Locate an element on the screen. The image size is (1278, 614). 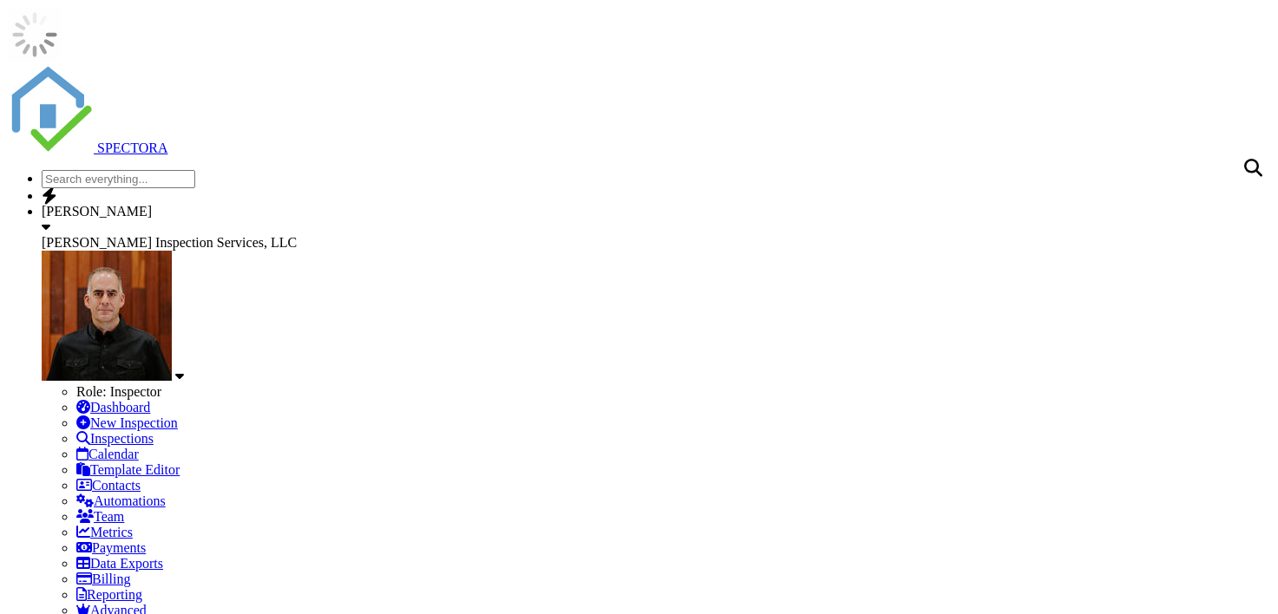
a: Template Editor is located at coordinates (128, 470).